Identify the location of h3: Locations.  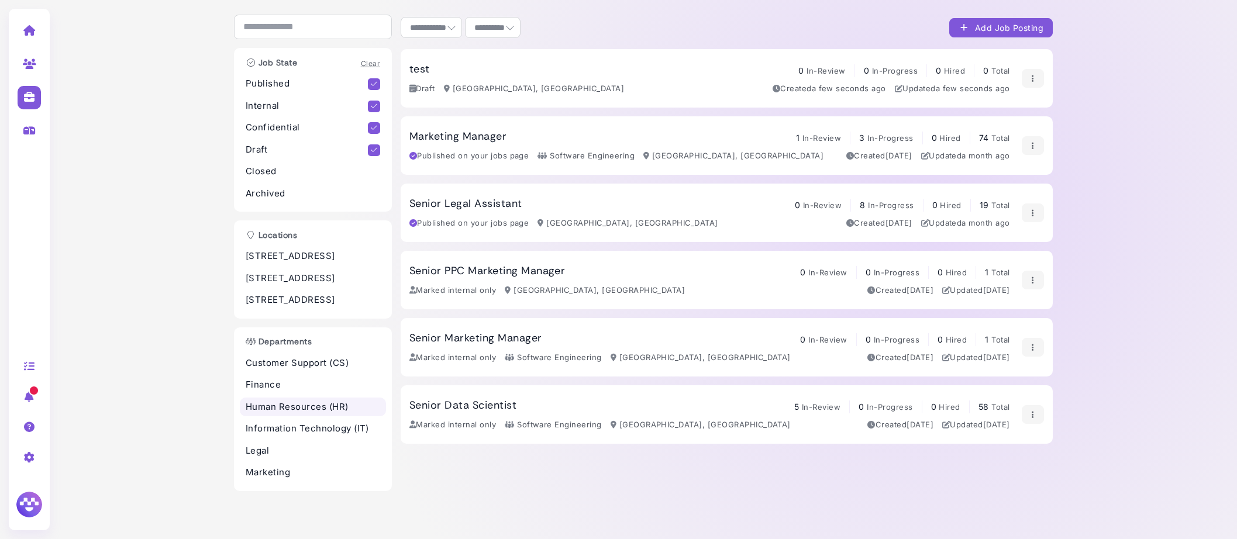
(271, 235).